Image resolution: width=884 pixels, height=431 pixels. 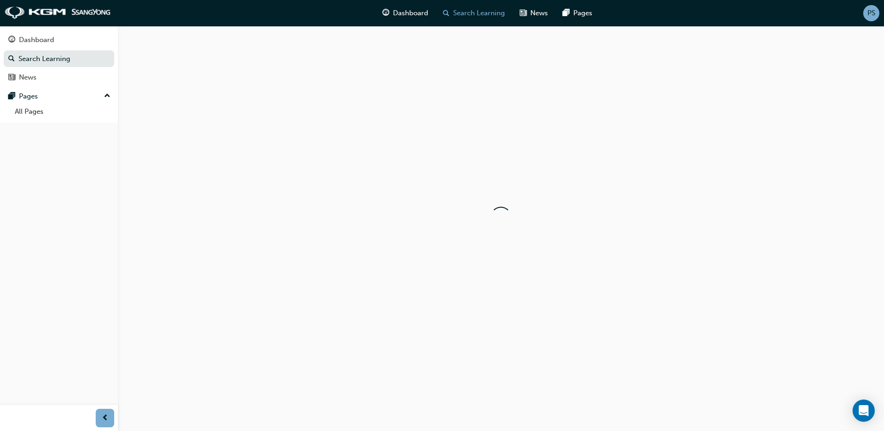 I want to click on span: prev-icon, so click(x=105, y=418).